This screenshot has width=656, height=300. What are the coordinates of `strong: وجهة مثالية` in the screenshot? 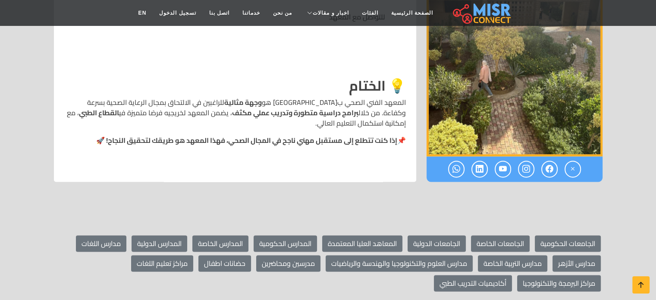 It's located at (243, 102).